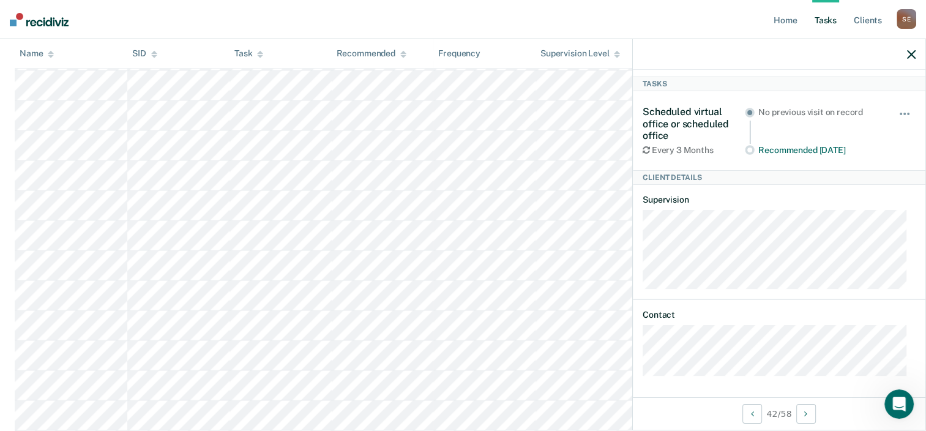  I want to click on div: Recommended, so click(372, 54).